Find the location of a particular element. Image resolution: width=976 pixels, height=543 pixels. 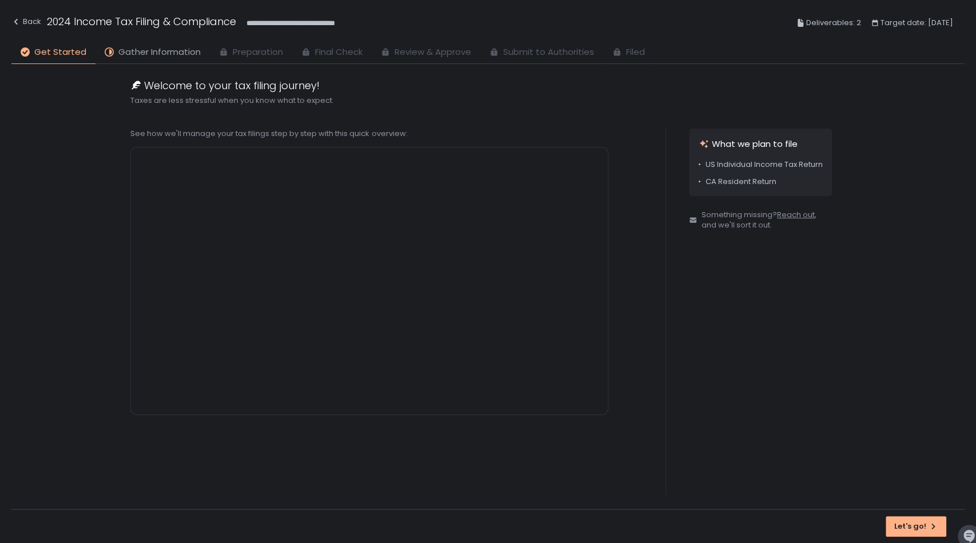

a: Reach out is located at coordinates (796, 214).